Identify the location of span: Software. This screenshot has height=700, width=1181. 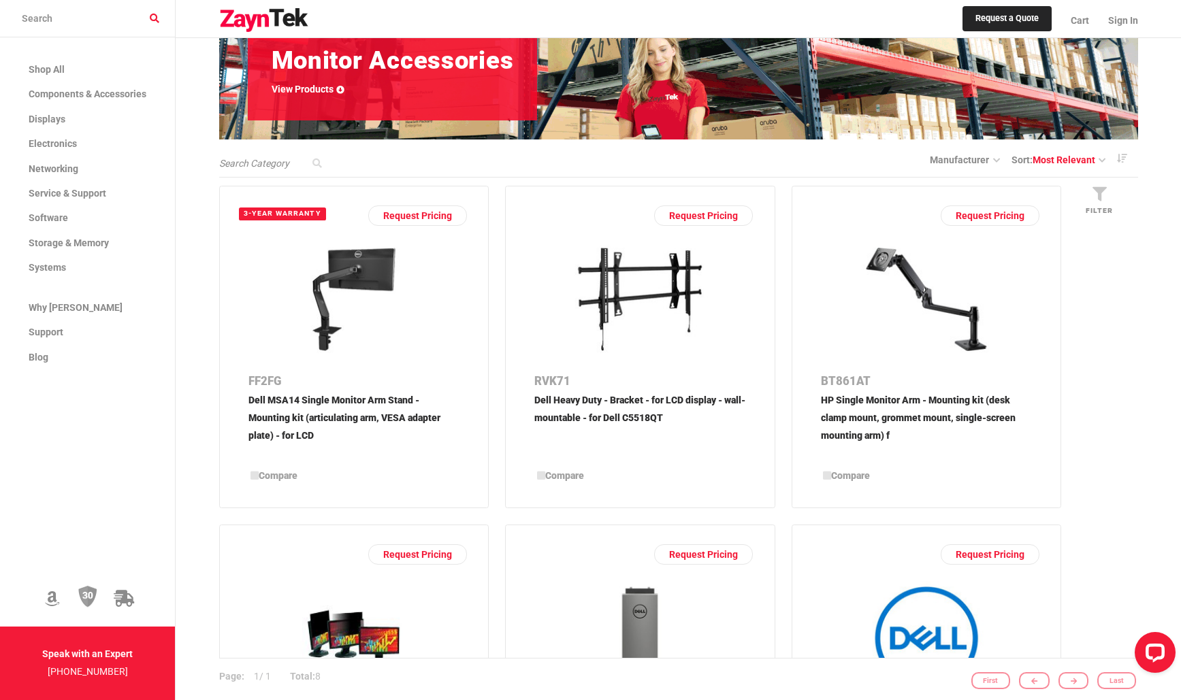
(48, 218).